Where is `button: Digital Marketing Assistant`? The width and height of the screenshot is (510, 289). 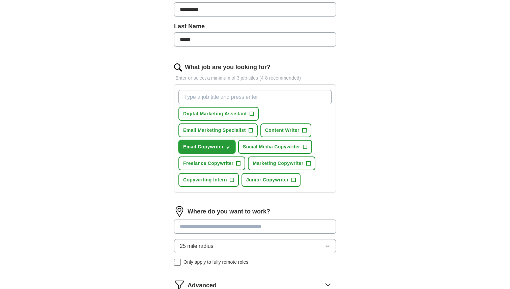
button: Digital Marketing Assistant is located at coordinates (218, 114).